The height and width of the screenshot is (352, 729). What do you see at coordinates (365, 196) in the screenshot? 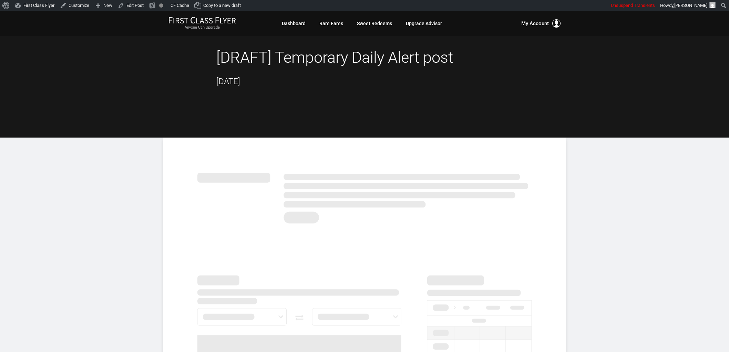
I see `img: summary.svg` at bounding box center [365, 196].